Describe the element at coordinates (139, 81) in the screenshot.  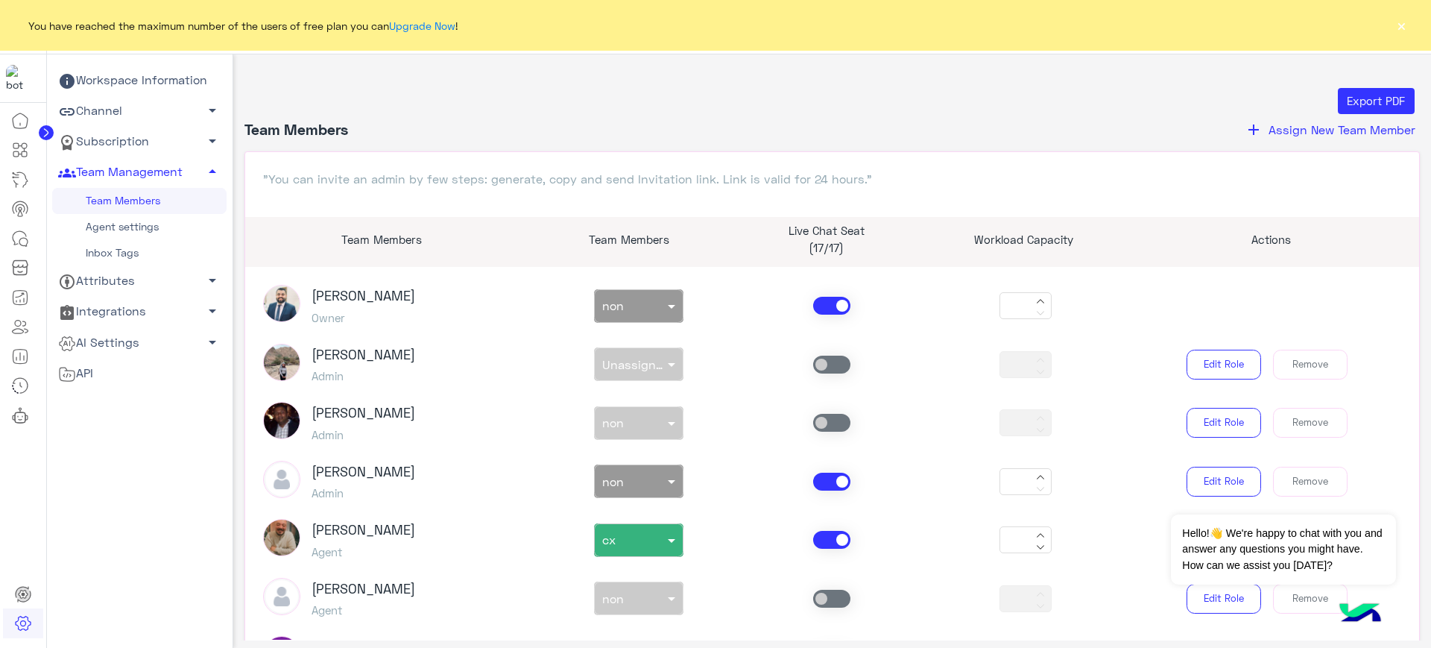
I see `a: Workspace Information` at that location.